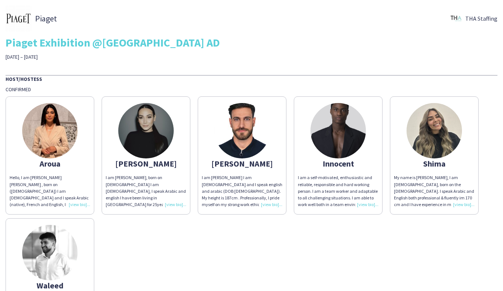 This screenshot has height=291, width=503. What do you see at coordinates (50, 164) in the screenshot?
I see `div: Aroua` at bounding box center [50, 164].